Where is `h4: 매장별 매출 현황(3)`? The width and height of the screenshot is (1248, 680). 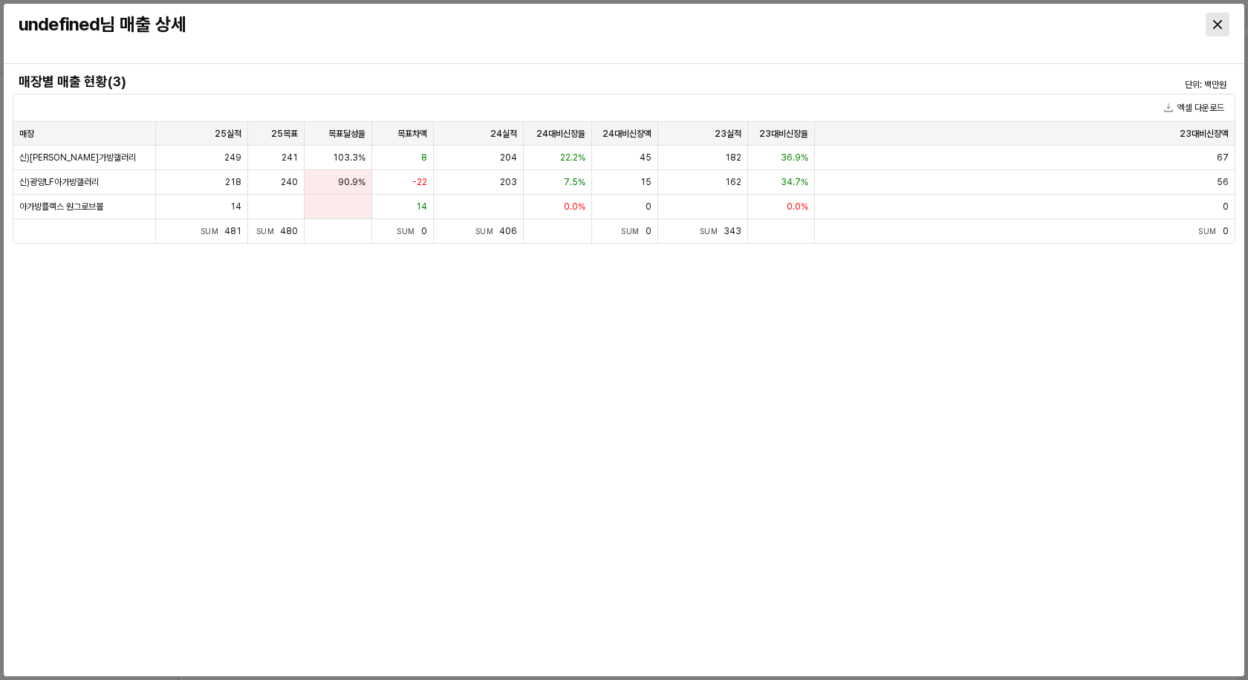 h4: 매장별 매출 현황(3) is located at coordinates (471, 82).